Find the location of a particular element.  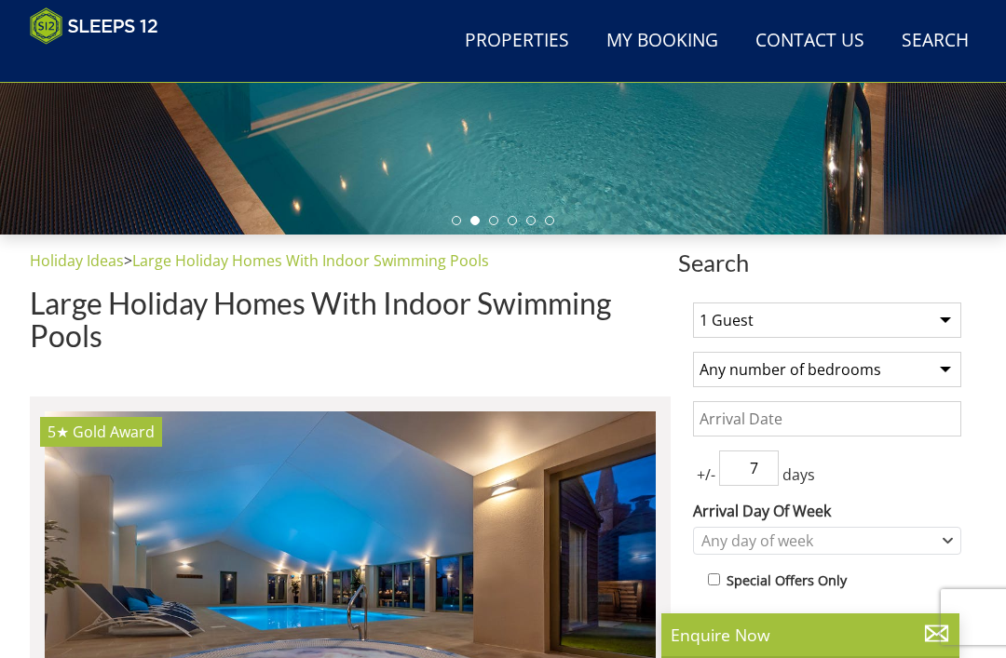

a: Properties is located at coordinates (517, 41).